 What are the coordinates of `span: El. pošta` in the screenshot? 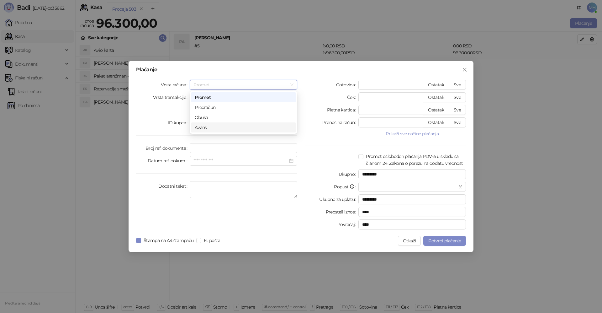 It's located at (212, 240).